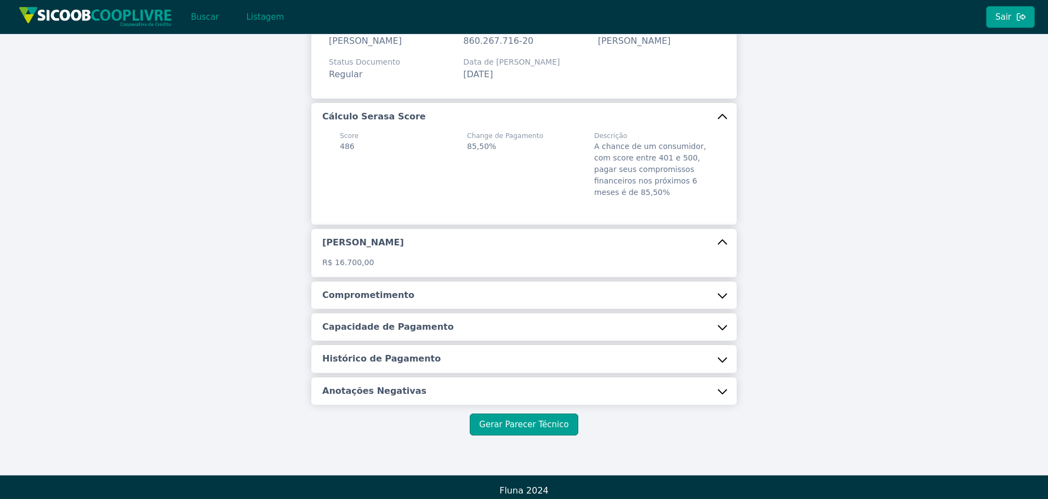  What do you see at coordinates (349, 136) in the screenshot?
I see `span: Score` at bounding box center [349, 136].